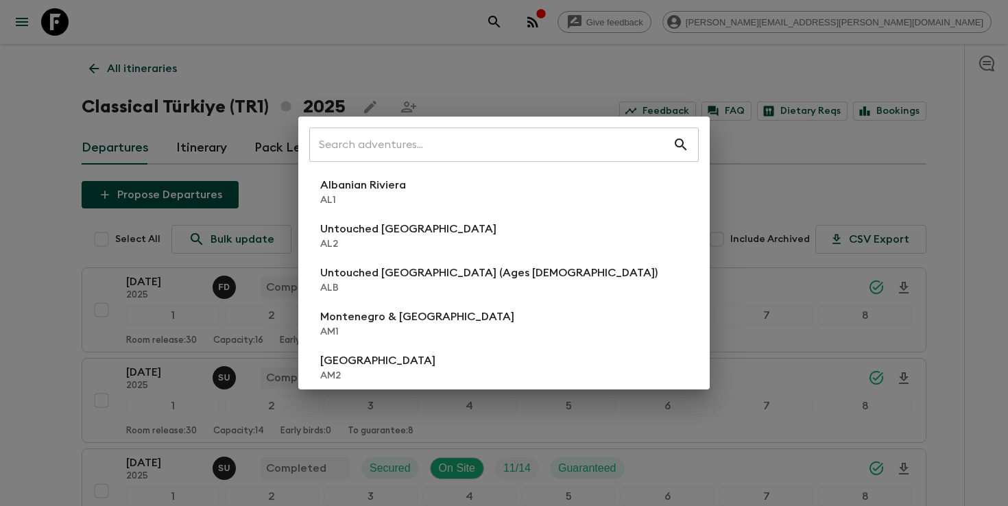 The image size is (1008, 506). Describe the element at coordinates (363, 200) in the screenshot. I see `p: AL1` at that location.